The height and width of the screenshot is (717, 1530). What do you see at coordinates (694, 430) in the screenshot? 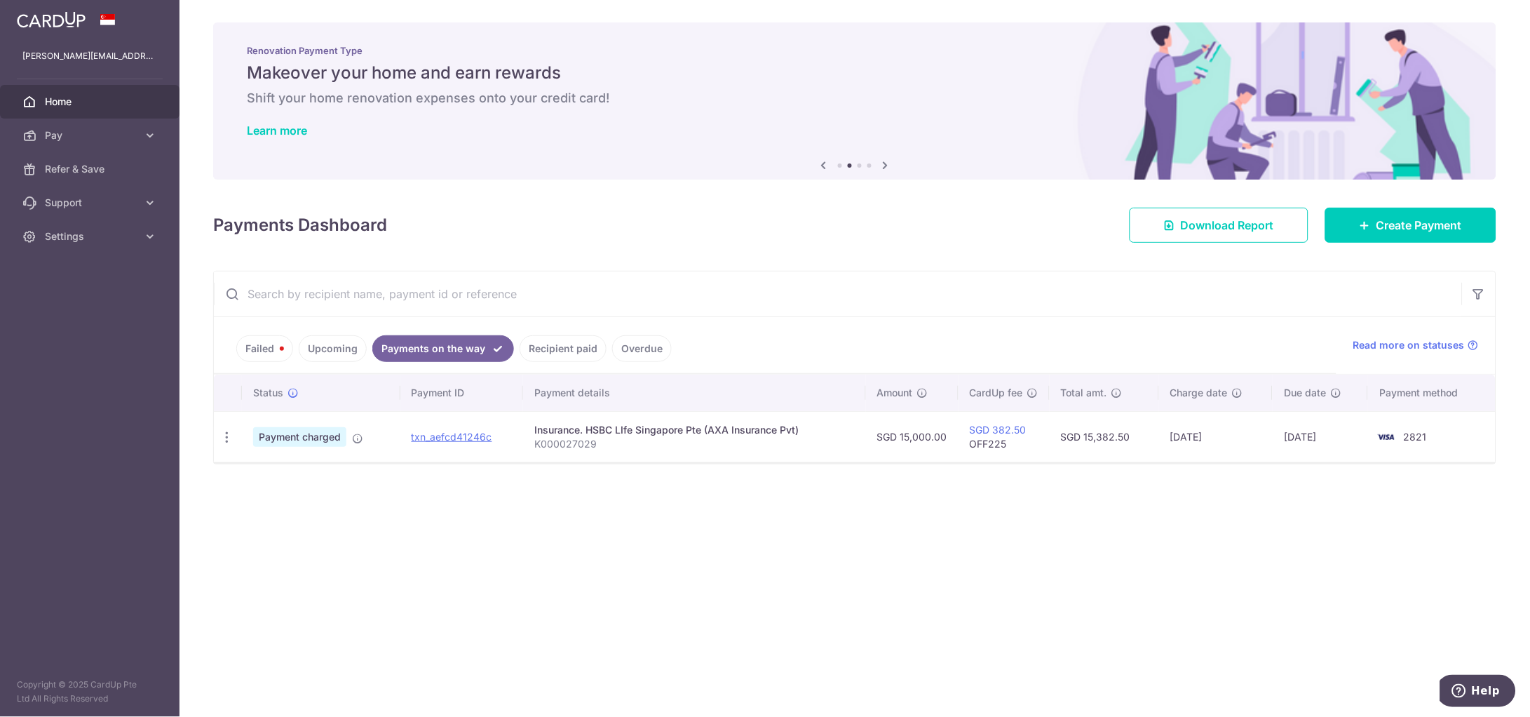
I see `div: Insurance. HSBC LIfe Singapore Pte (AXA Insurance Pvt)` at bounding box center [694, 430].